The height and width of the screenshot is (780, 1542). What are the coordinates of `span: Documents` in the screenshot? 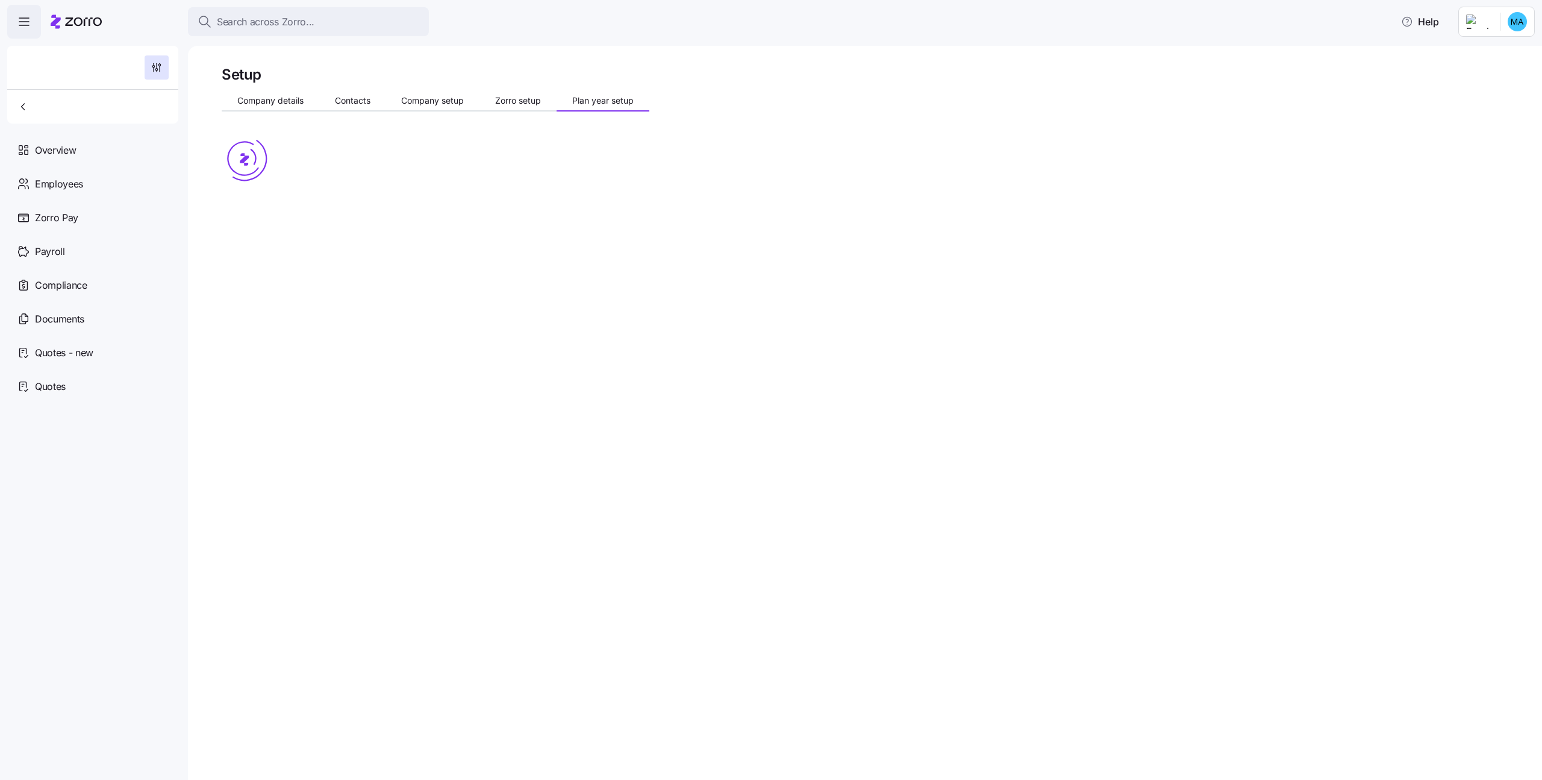 It's located at (60, 319).